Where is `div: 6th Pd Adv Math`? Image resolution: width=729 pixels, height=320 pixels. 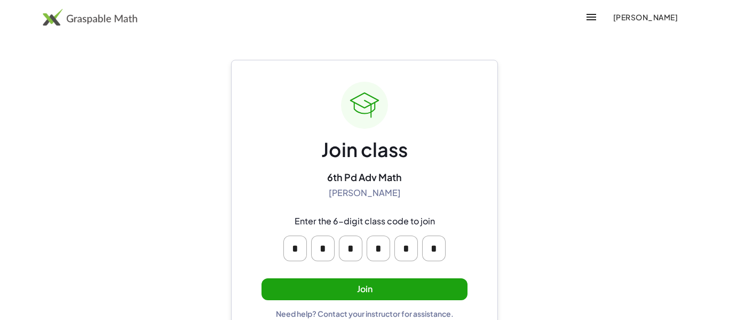
div: 6th Pd Adv Math is located at coordinates (364, 177).